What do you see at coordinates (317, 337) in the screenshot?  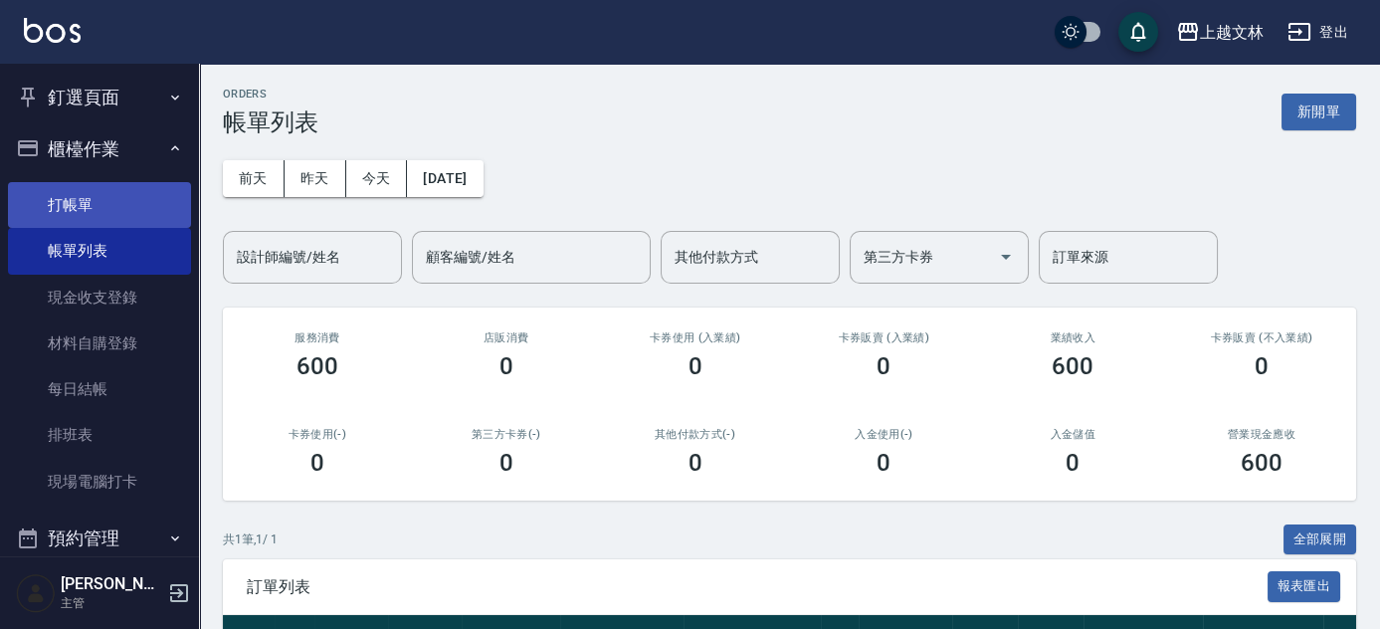 I see `h3: 服務消費` at bounding box center [317, 337].